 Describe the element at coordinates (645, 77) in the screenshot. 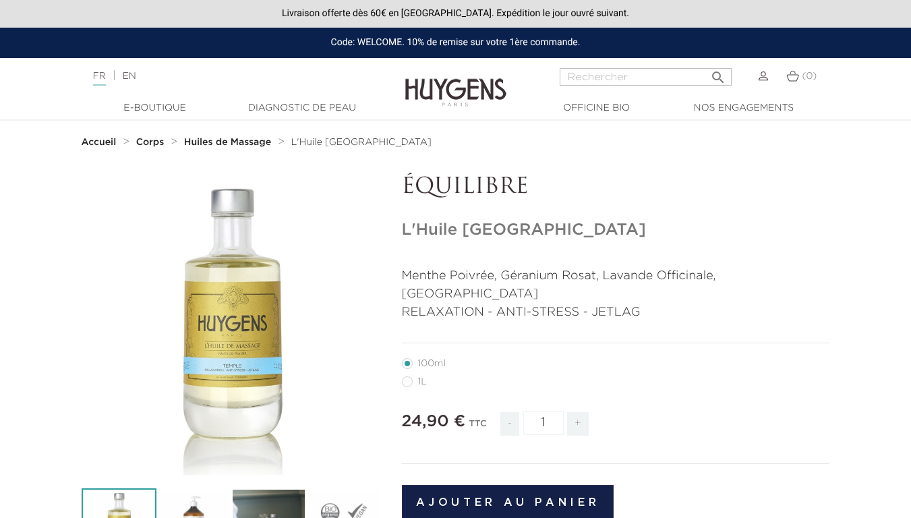

I see `input: Rechercher` at that location.